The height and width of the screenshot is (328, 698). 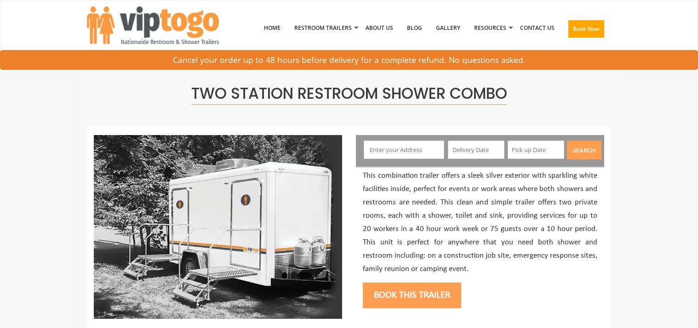 What do you see at coordinates (586, 31) in the screenshot?
I see `a: Book Now` at bounding box center [586, 31].